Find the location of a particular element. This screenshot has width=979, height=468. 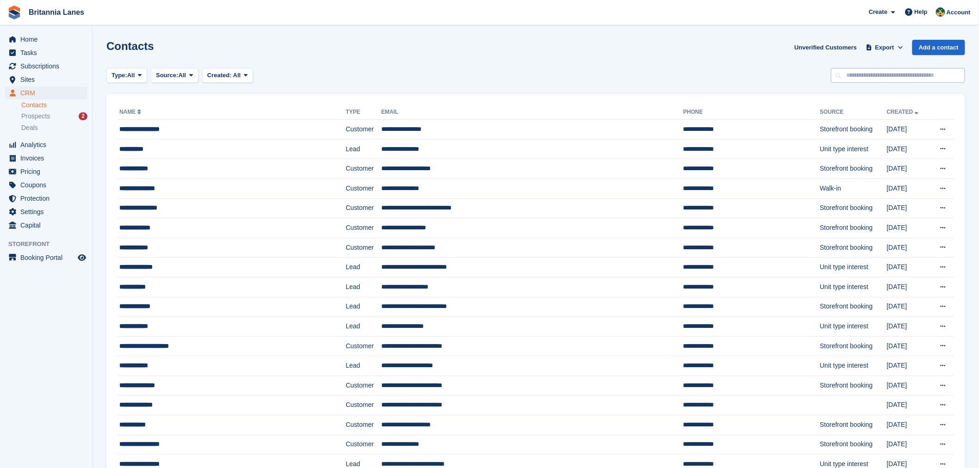

span: Export is located at coordinates (884, 48).